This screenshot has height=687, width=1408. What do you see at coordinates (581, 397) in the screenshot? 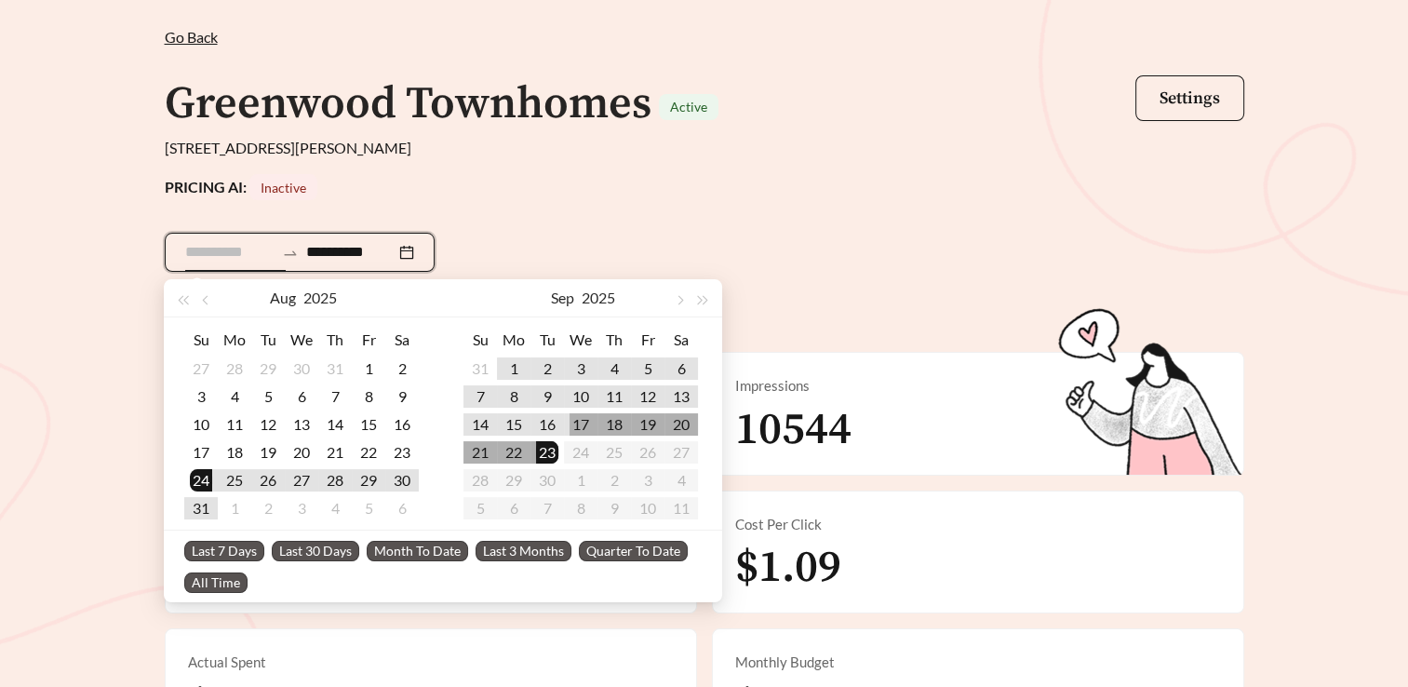
I see `div: 10` at bounding box center [581, 397].